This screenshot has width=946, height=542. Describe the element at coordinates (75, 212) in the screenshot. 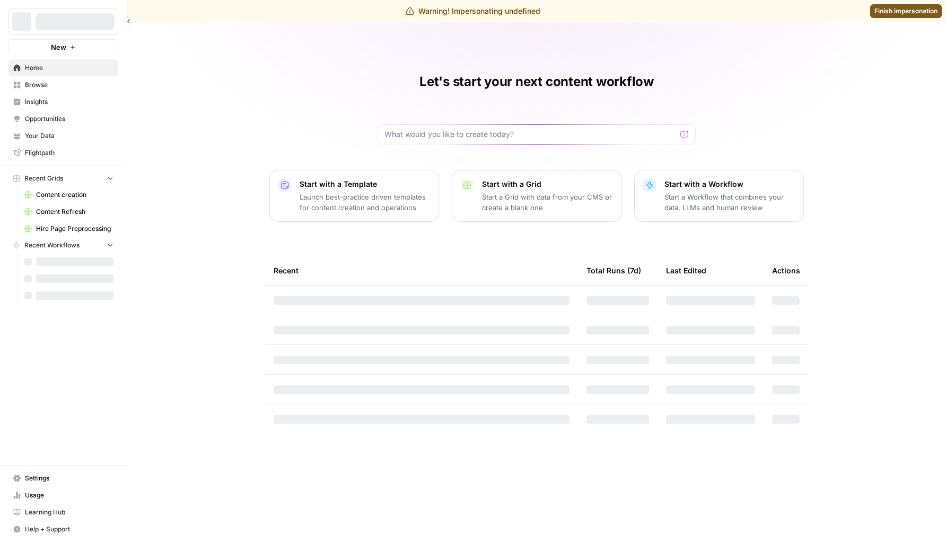

I see `span: Content Refresh` at that location.